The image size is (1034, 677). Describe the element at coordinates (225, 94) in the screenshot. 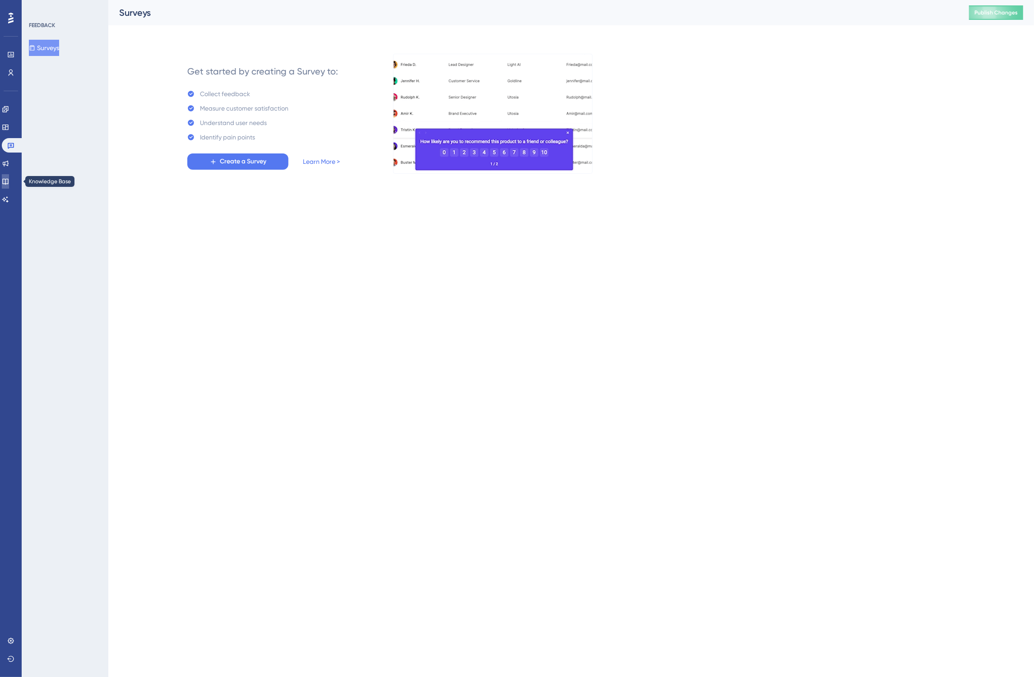

I see `div: Collect feedback` at that location.